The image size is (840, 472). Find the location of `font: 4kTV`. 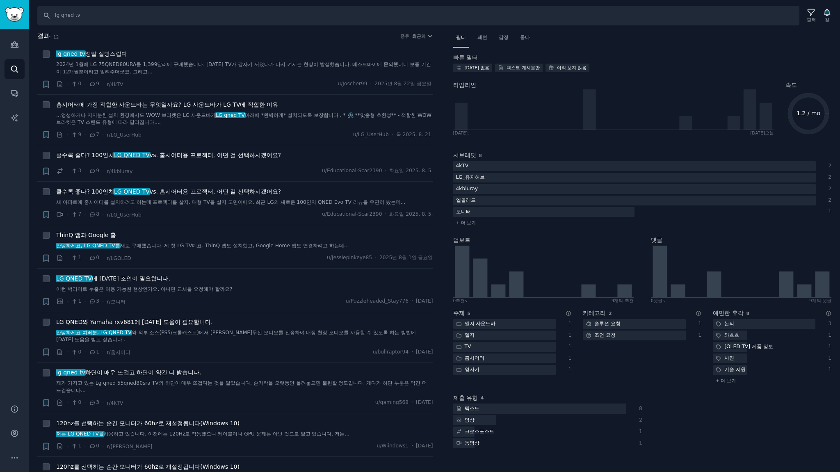

font: 4kTV is located at coordinates (462, 166).